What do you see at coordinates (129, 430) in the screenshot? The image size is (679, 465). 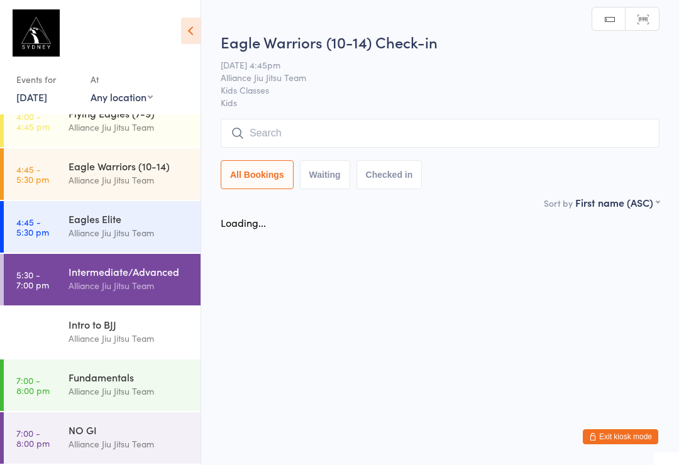 I see `div: NO GI` at bounding box center [129, 430].